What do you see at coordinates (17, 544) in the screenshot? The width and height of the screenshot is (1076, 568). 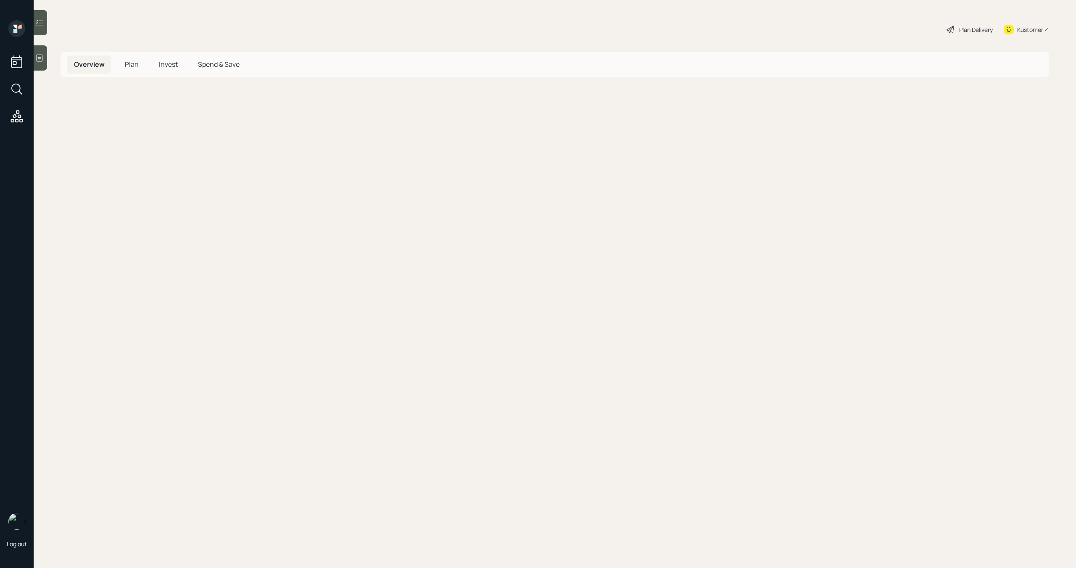 I see `div: Log out` at bounding box center [17, 544].